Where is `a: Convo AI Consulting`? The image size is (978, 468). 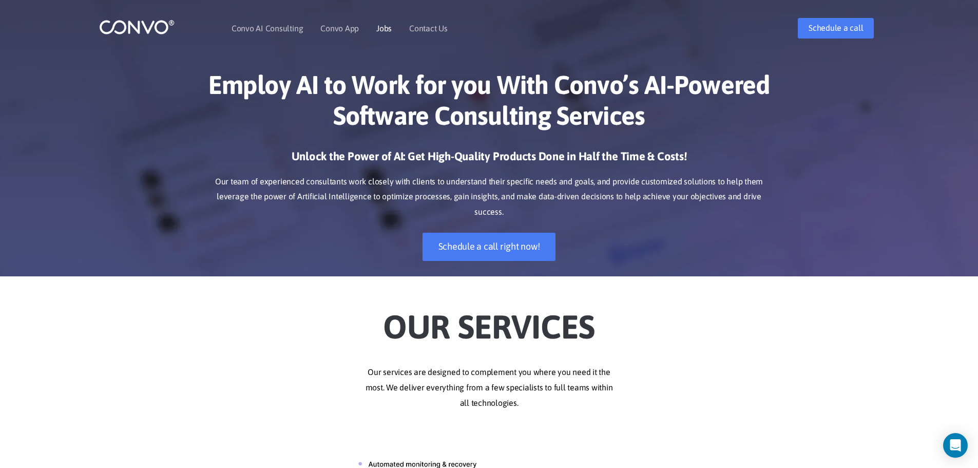
a: Convo AI Consulting is located at coordinates (267, 28).